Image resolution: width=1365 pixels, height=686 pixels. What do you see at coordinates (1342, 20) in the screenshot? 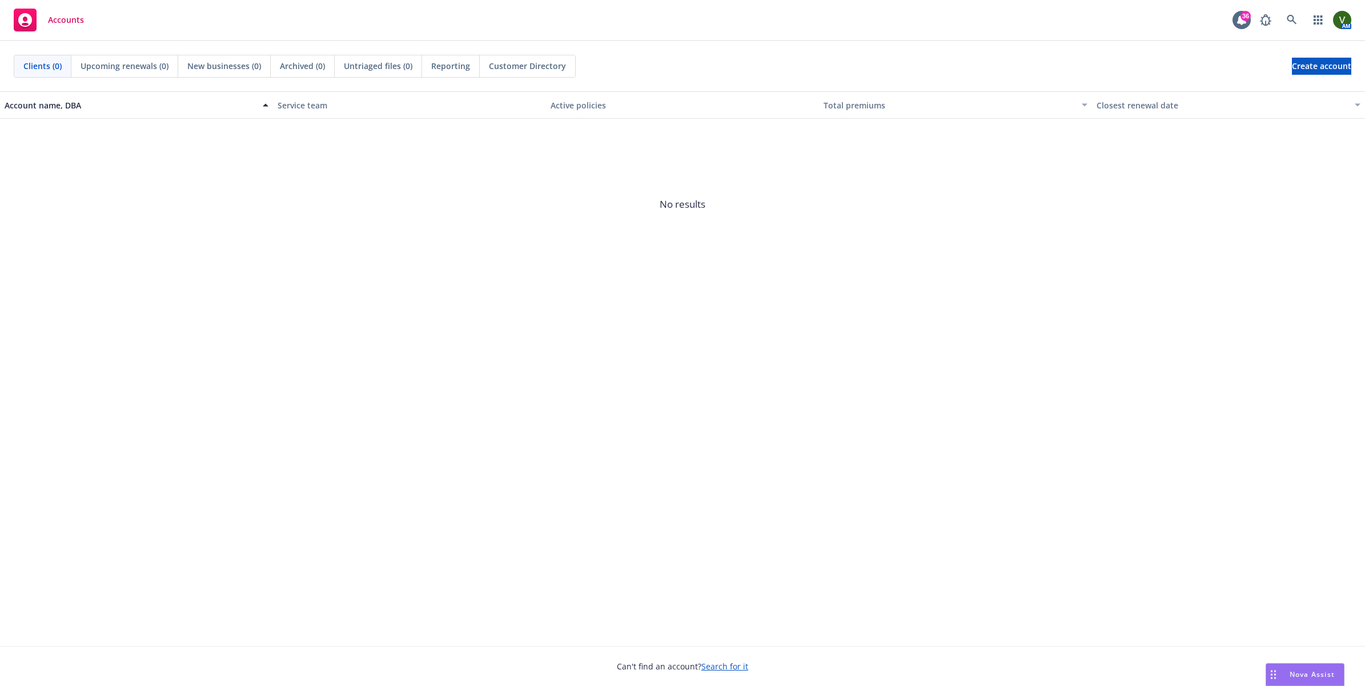
I see `img: photo` at bounding box center [1342, 20].